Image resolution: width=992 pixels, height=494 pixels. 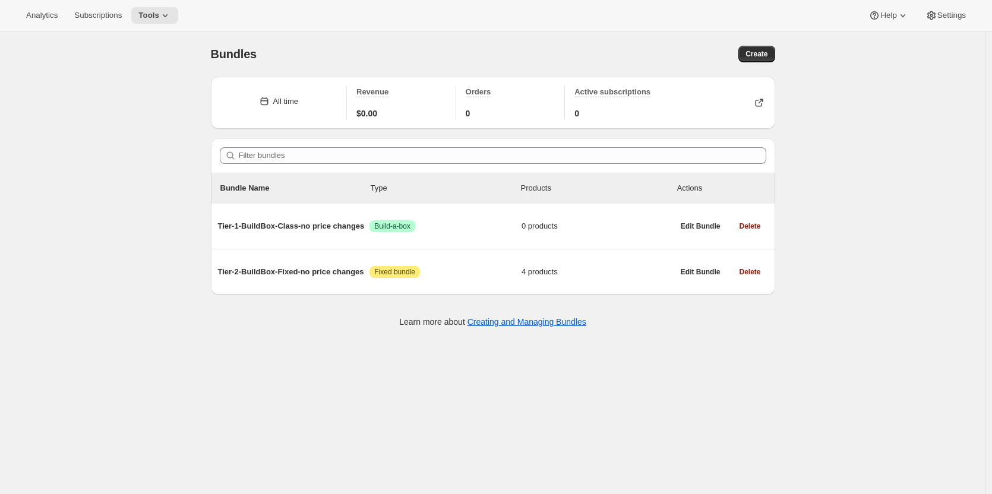 I want to click on span: Tools, so click(x=148, y=15).